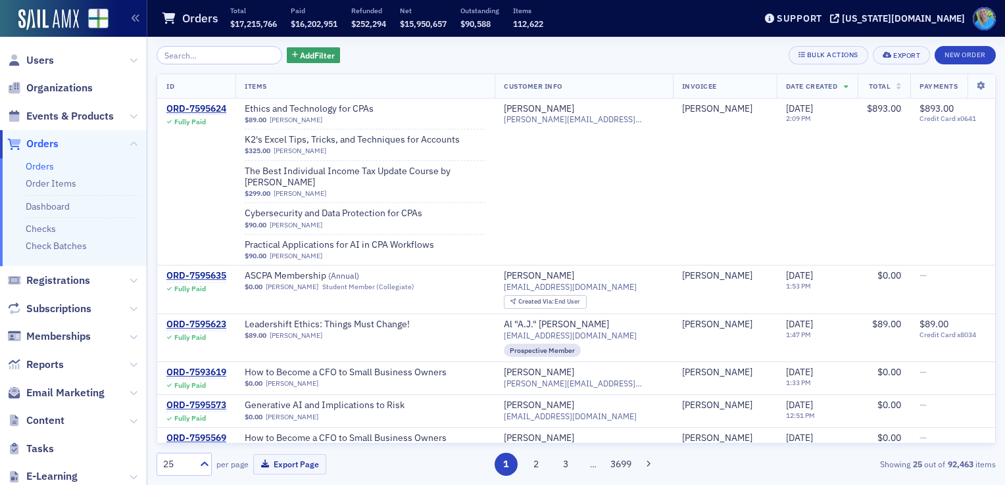 The height and width of the screenshot is (485, 1005). Describe the element at coordinates (938, 86) in the screenshot. I see `span: Payments` at that location.